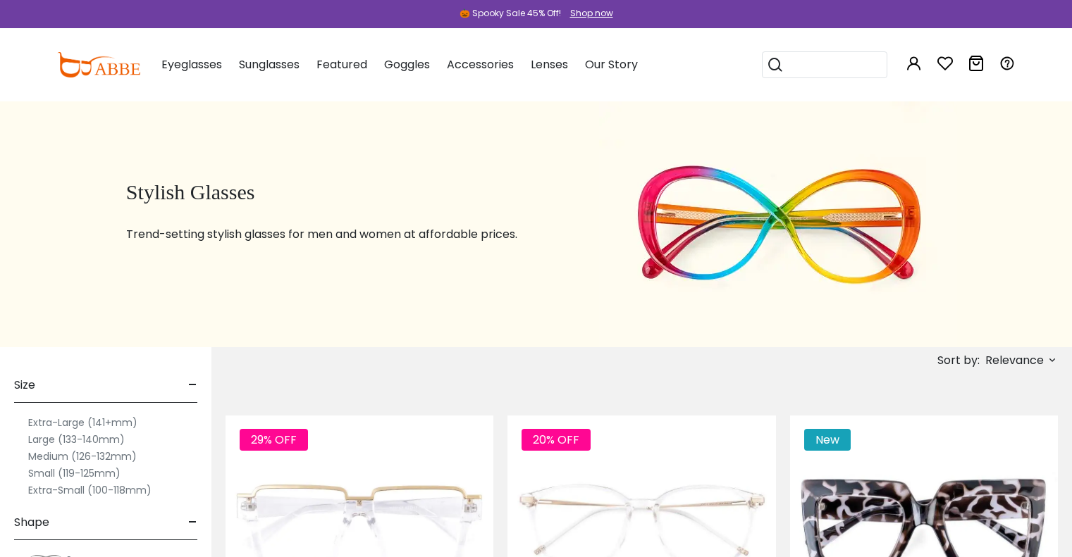 This screenshot has height=557, width=1072. I want to click on span: 20% OFF, so click(556, 440).